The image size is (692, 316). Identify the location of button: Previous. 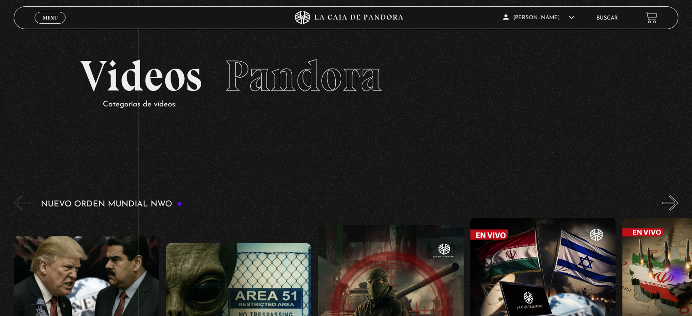
(21, 203).